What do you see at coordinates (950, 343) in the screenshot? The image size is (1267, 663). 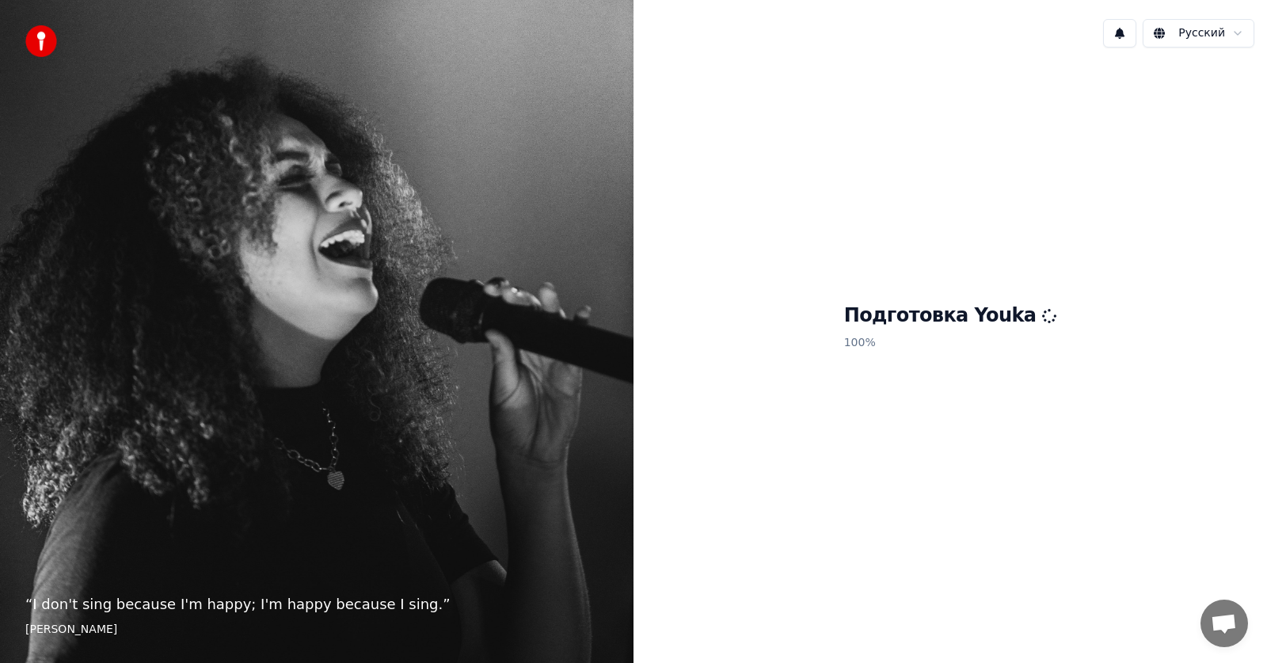 I see `p: 100 %` at bounding box center [950, 343].